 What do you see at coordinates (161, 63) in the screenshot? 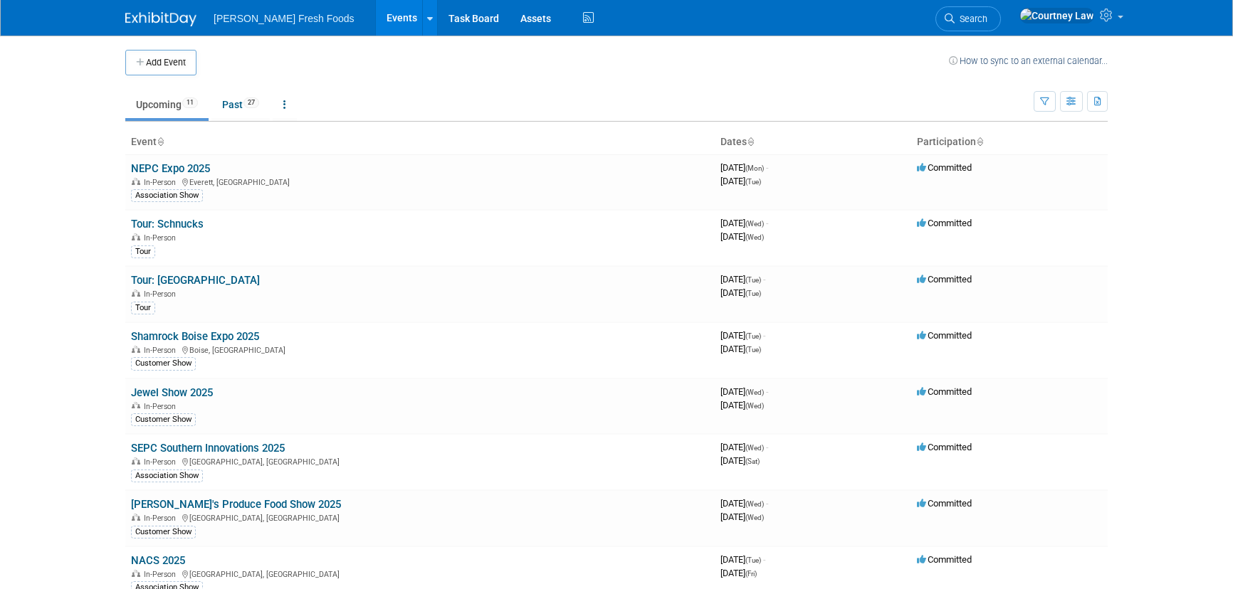
I see `button: Add Event` at bounding box center [161, 63].